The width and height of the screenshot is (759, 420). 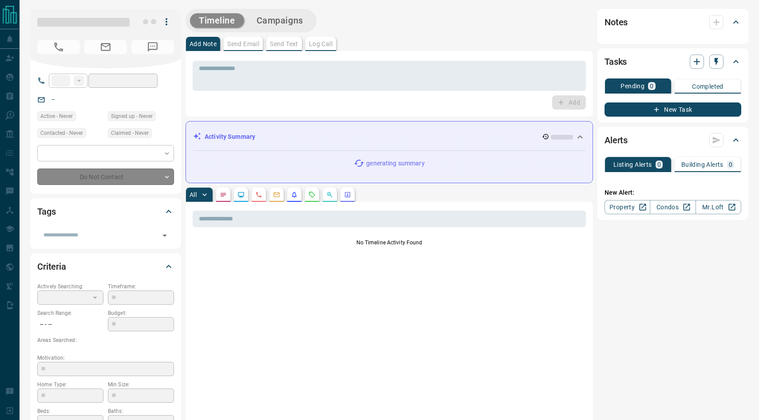 I want to click on div: Activity Summary, so click(x=389, y=137).